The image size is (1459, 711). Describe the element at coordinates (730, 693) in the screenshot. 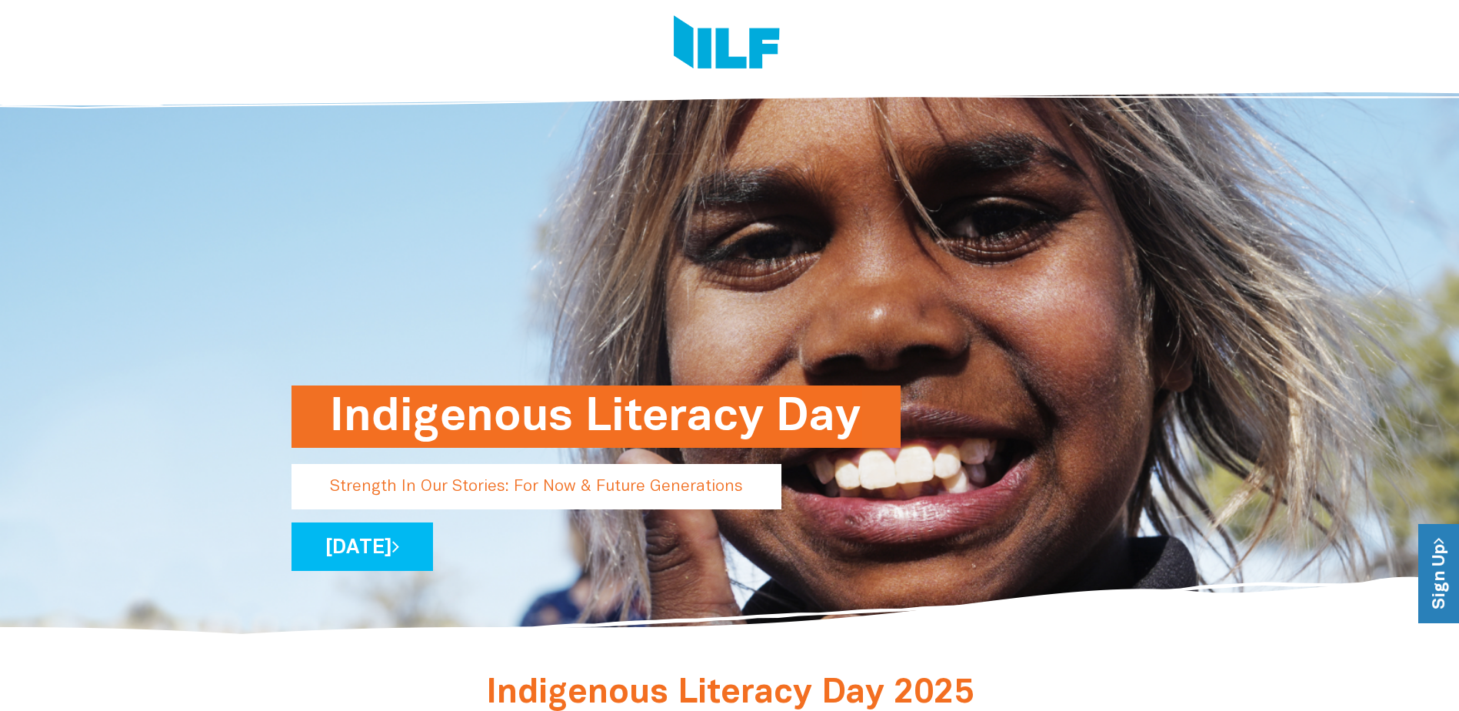

I see `span: Indigenous Literacy Day 2025` at that location.